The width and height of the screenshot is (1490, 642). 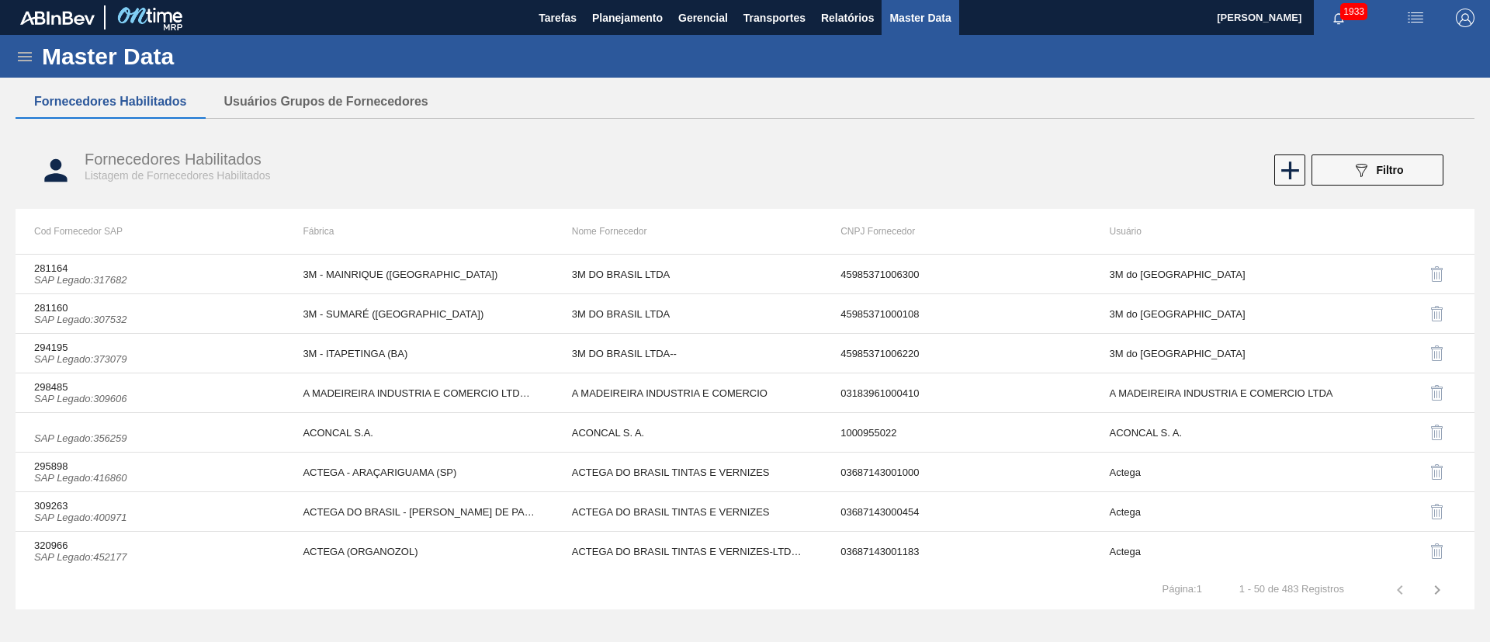 I want to click on td: ACTEGA DO BRASIL TINTAS E VERNIZES-LTDA.-, so click(x=688, y=551).